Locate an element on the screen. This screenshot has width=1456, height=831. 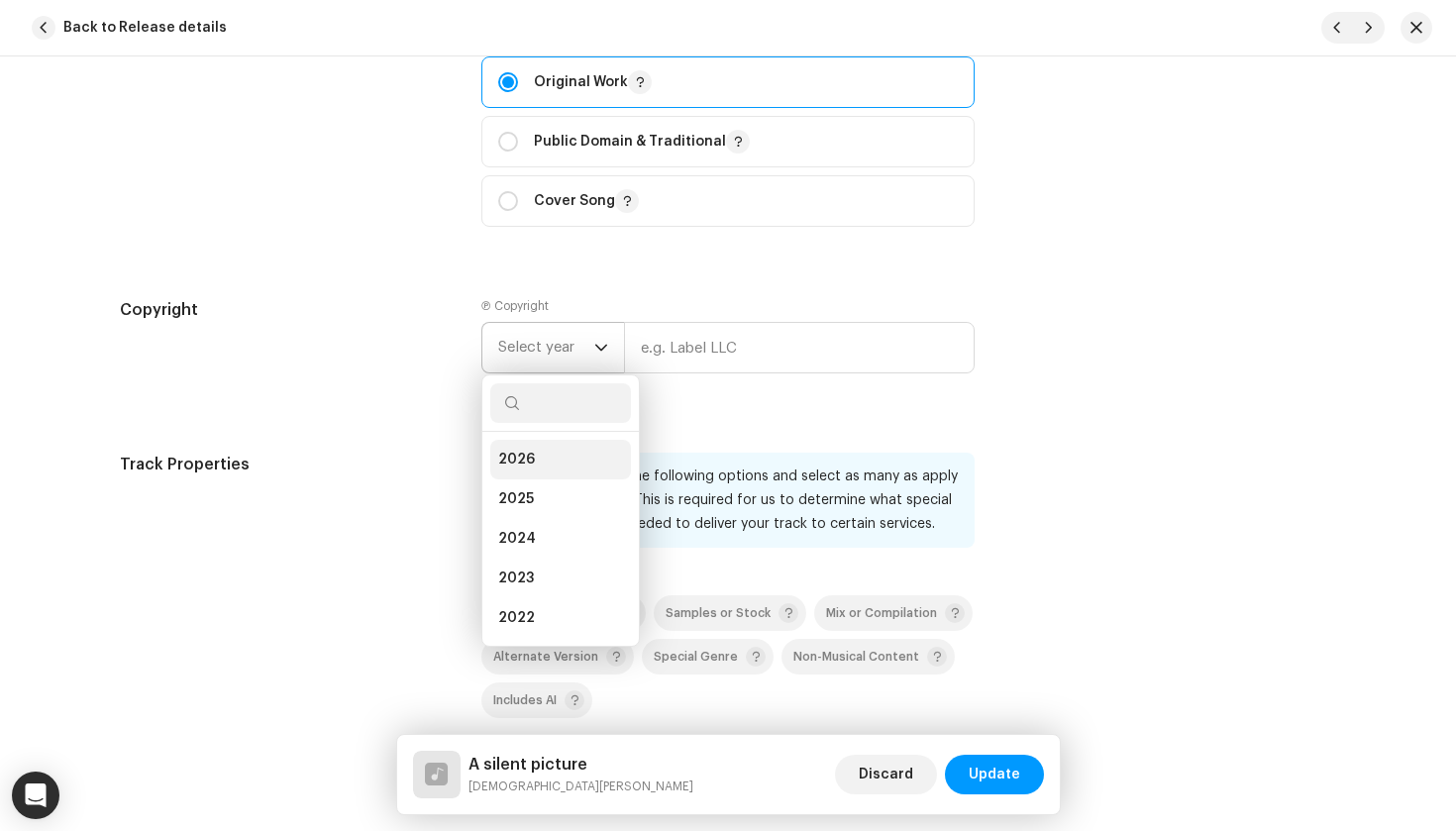
li: 2024 is located at coordinates (560, 538).